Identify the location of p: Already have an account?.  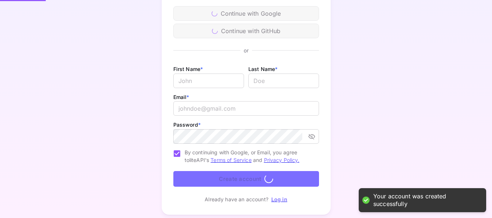
(237, 199).